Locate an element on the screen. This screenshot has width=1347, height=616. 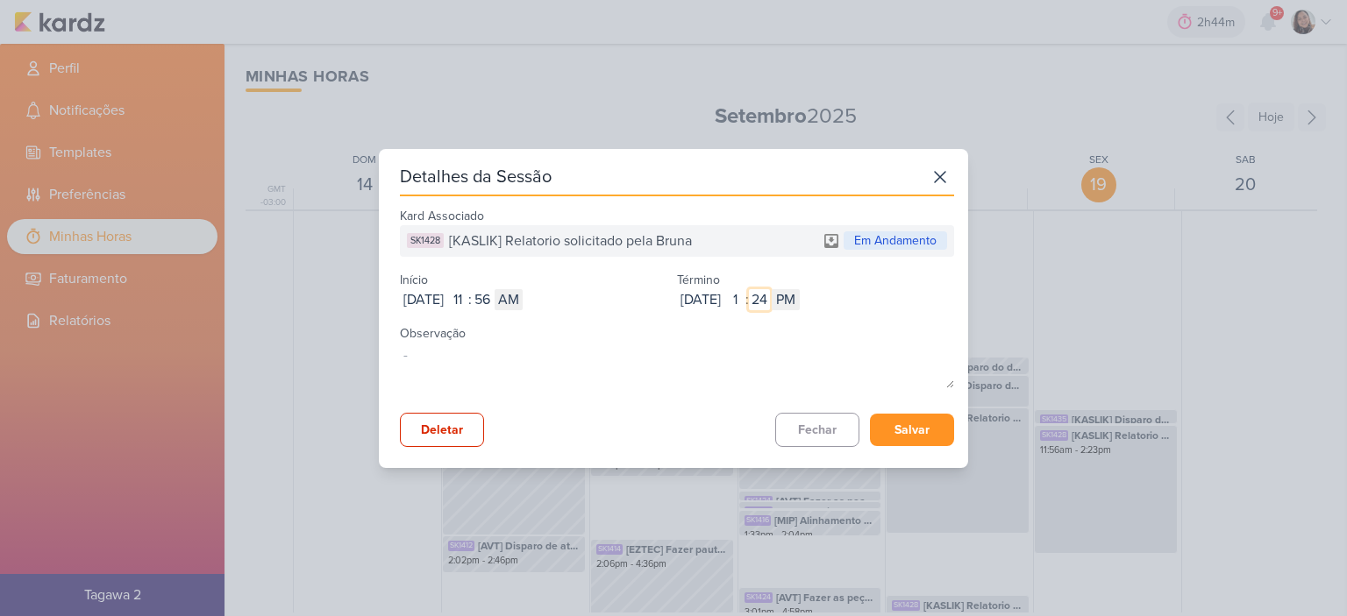
label: Início is located at coordinates (414, 280).